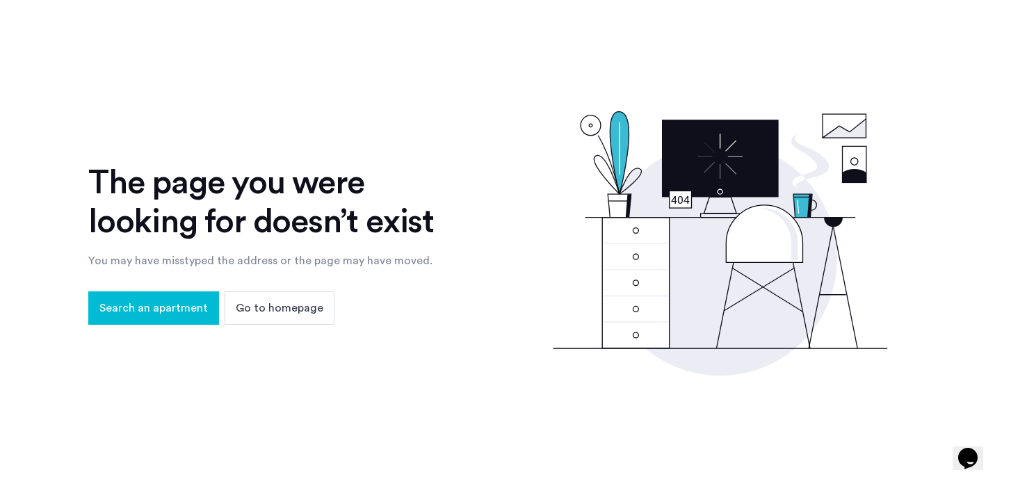  What do you see at coordinates (273, 261) in the screenshot?
I see `div: You may have misstyped the address or the page may have moved.` at bounding box center [273, 261].